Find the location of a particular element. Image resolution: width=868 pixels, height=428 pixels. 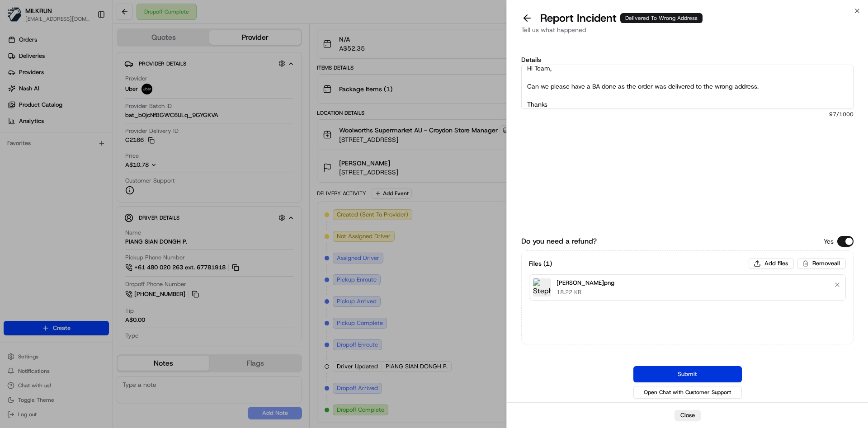

h3: Files ( 1 ) is located at coordinates (540, 263).